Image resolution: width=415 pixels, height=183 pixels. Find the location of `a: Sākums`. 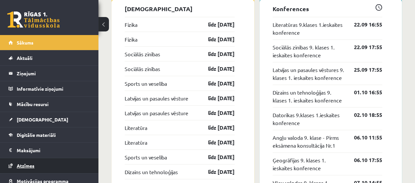

a: Sākums is located at coordinates (49, 43).